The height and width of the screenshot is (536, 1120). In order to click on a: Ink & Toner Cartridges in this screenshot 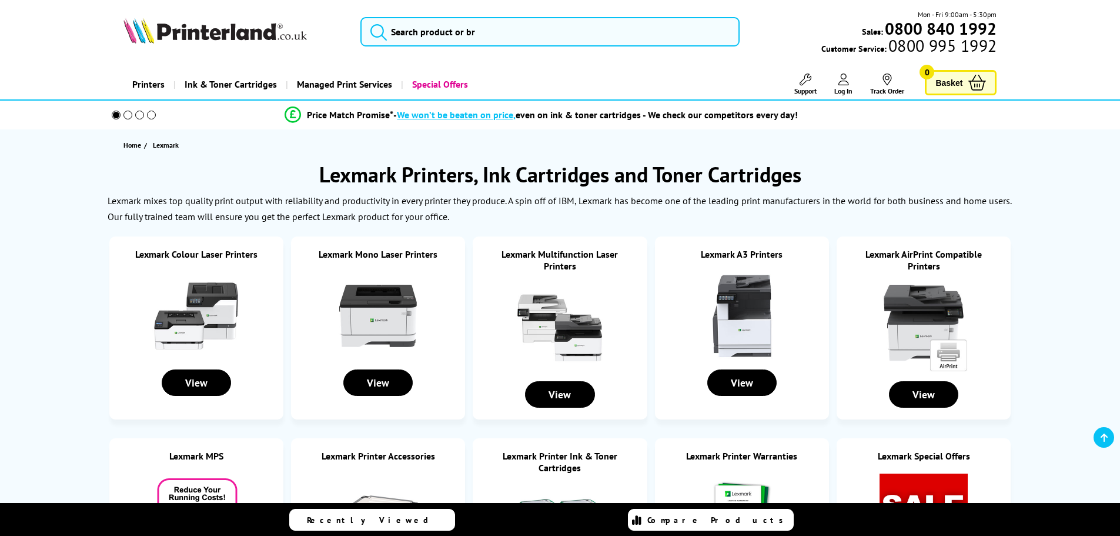, I will do `click(229, 84)`.